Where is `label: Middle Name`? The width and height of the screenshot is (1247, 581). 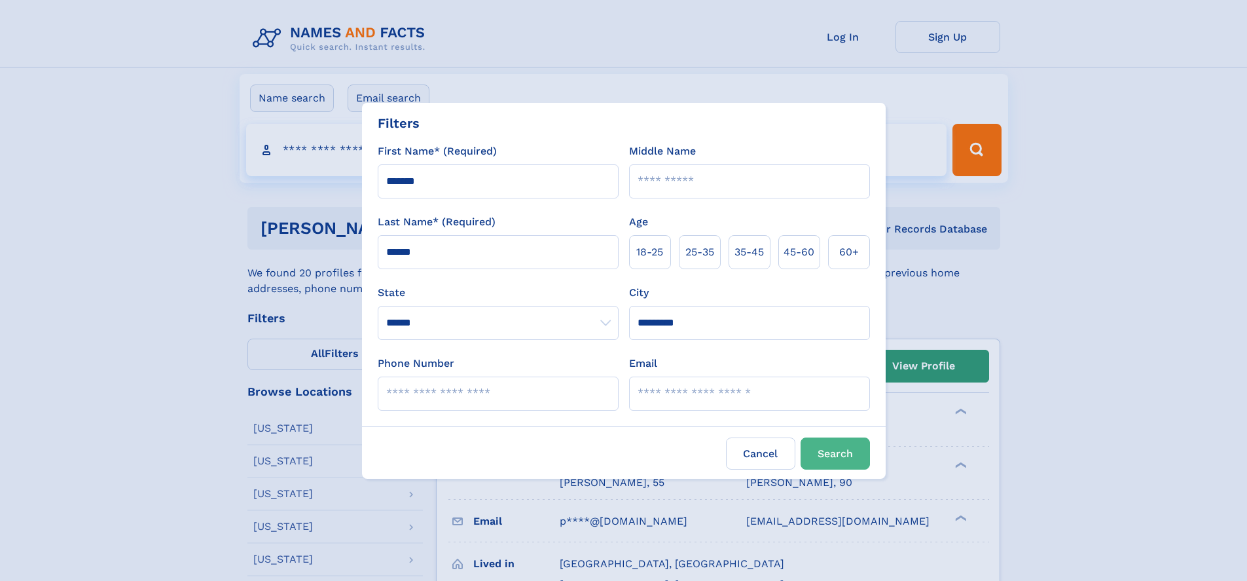
label: Middle Name is located at coordinates (663, 151).